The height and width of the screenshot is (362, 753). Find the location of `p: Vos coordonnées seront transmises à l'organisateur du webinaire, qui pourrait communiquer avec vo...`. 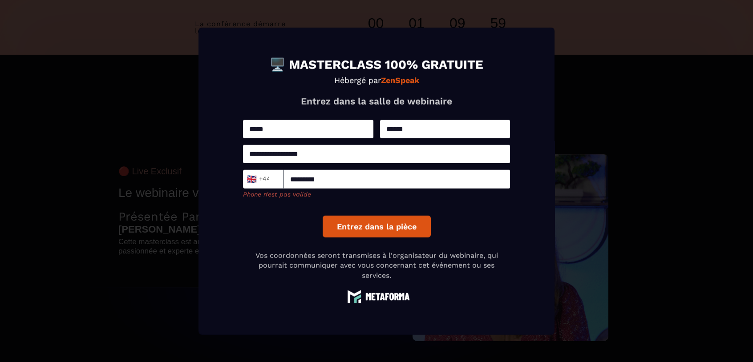

p: Vos coordonnées seront transmises à l'organisateur du webinaire, qui pourrait communiquer avec vo... is located at coordinates (376, 266).